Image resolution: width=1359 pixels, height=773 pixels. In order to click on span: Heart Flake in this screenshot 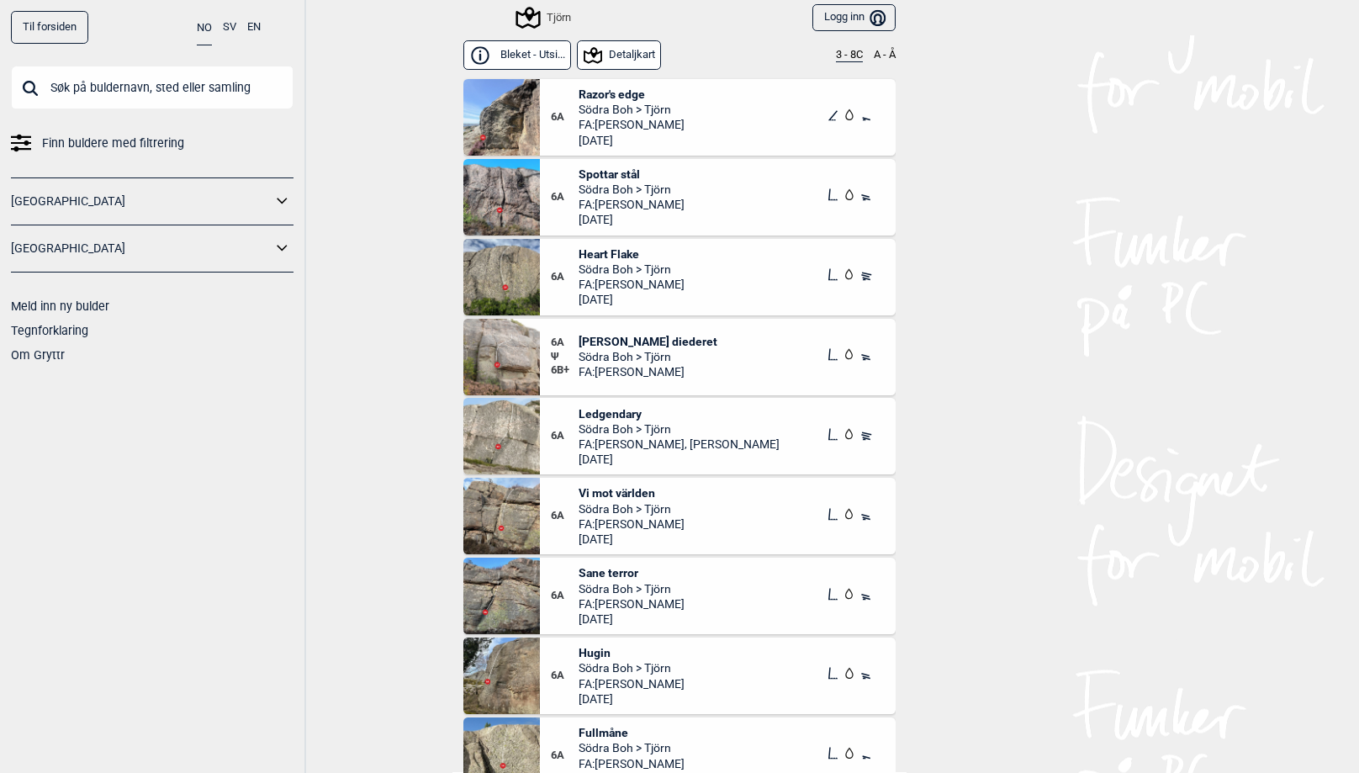, I will do `click(632, 254)`.